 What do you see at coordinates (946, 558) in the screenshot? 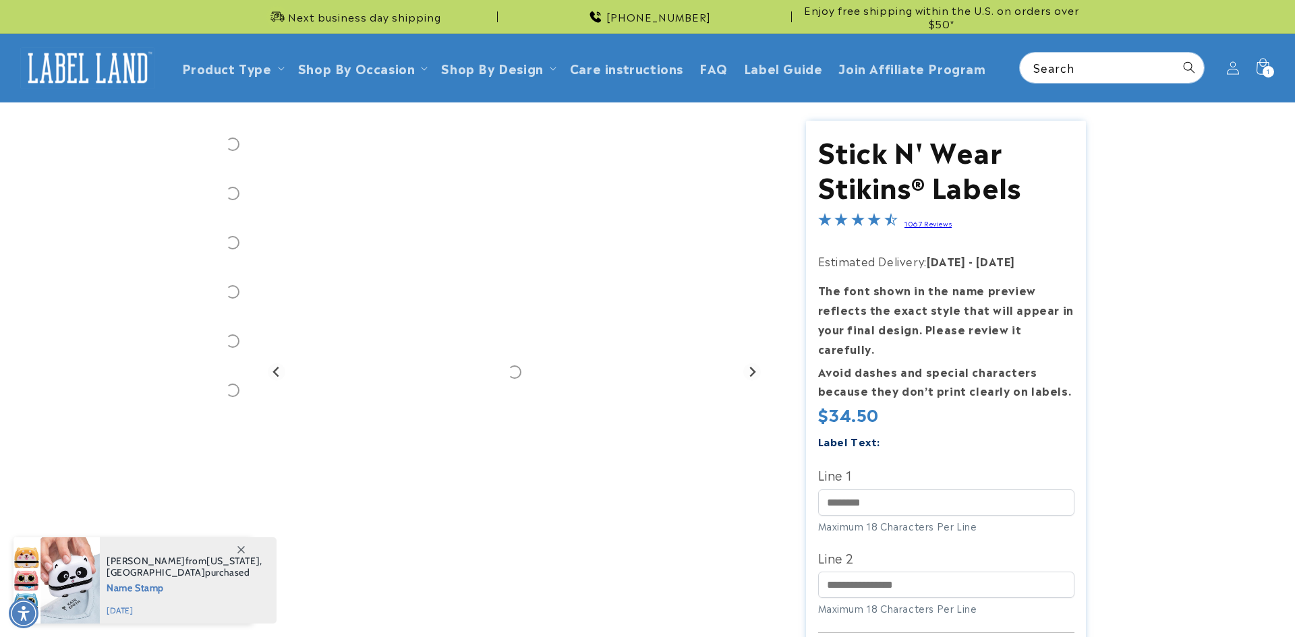
I see `label: Line 2` at bounding box center [946, 558].